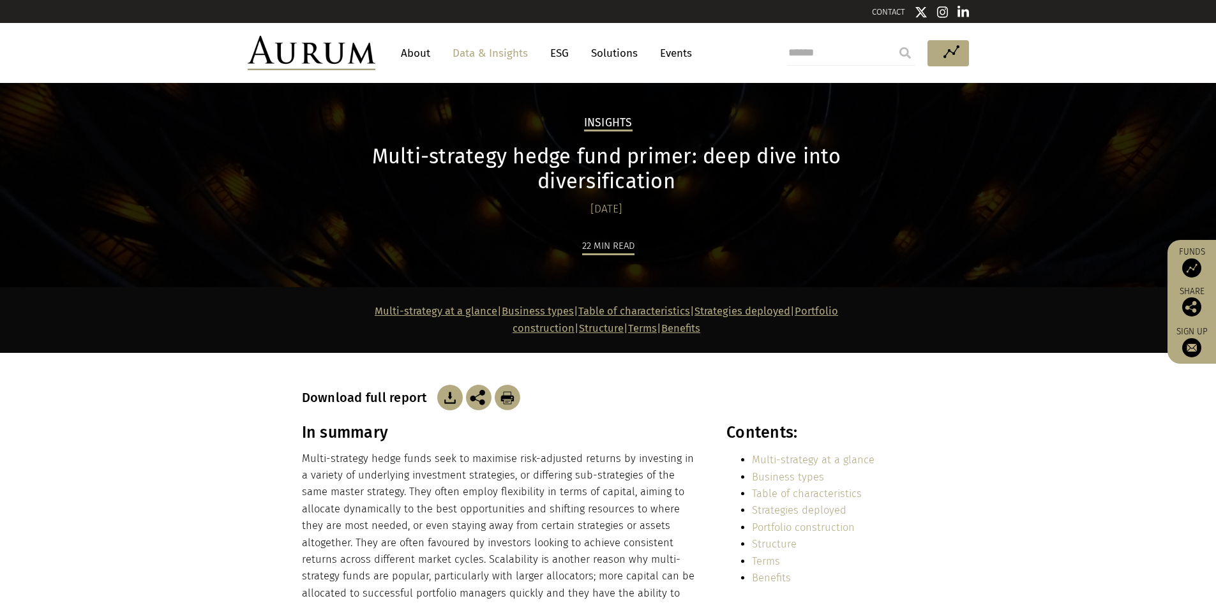 This screenshot has height=603, width=1216. What do you see at coordinates (608, 246) in the screenshot?
I see `div: 22 min read` at bounding box center [608, 246].